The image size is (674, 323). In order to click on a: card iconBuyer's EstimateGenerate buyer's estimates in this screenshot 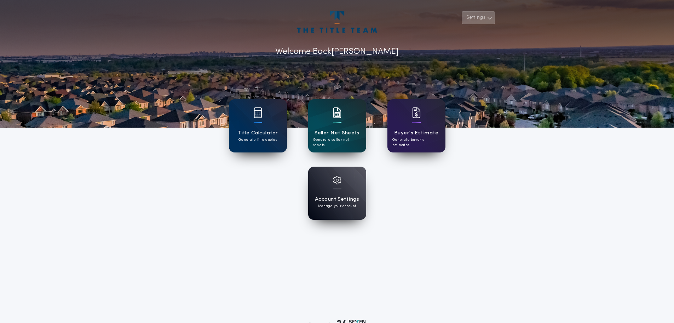, I will do `click(417, 126)`.